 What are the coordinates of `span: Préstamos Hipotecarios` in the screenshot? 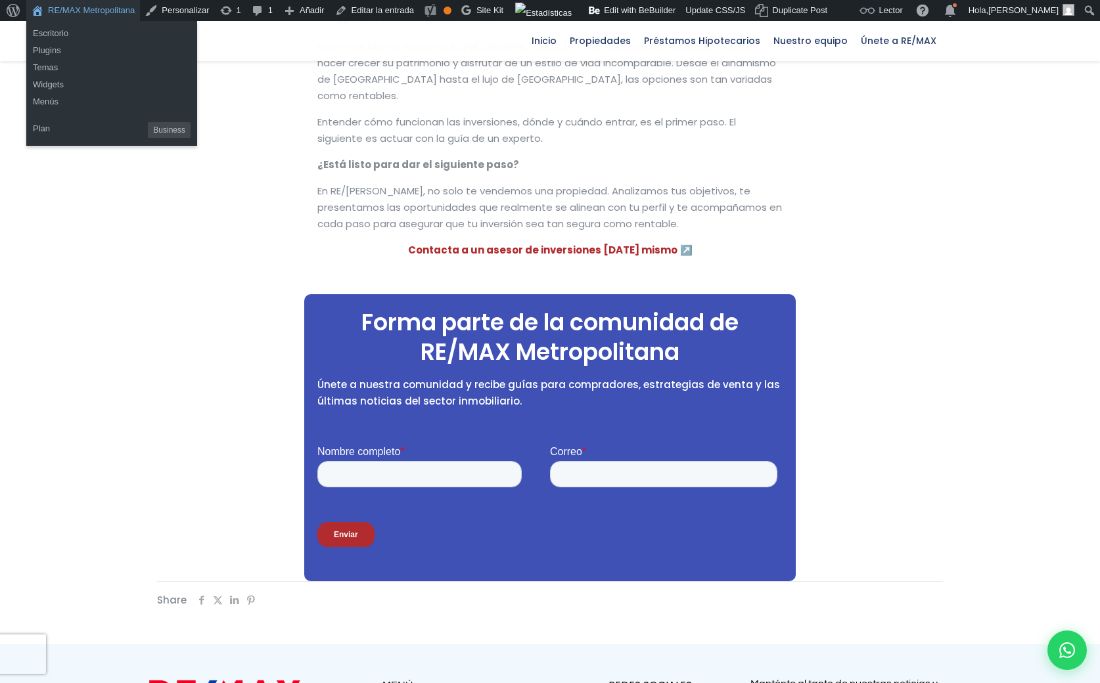 It's located at (702, 41).